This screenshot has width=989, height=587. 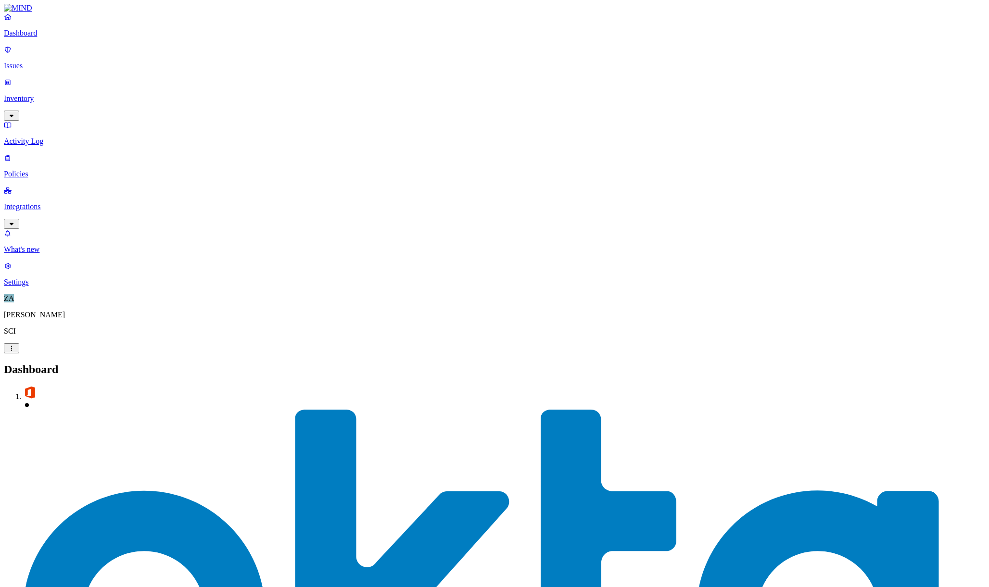 What do you see at coordinates (494, 241) in the screenshot?
I see `a: What's new` at bounding box center [494, 241].